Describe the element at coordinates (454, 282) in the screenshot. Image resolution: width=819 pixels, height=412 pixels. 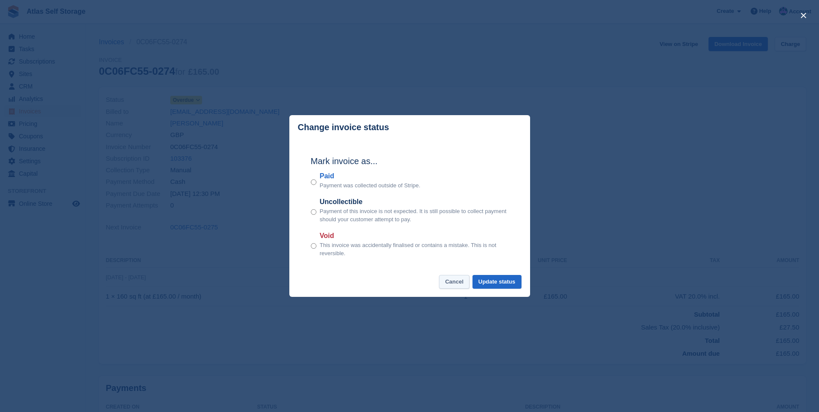
I see `button: Cancel` at that location.